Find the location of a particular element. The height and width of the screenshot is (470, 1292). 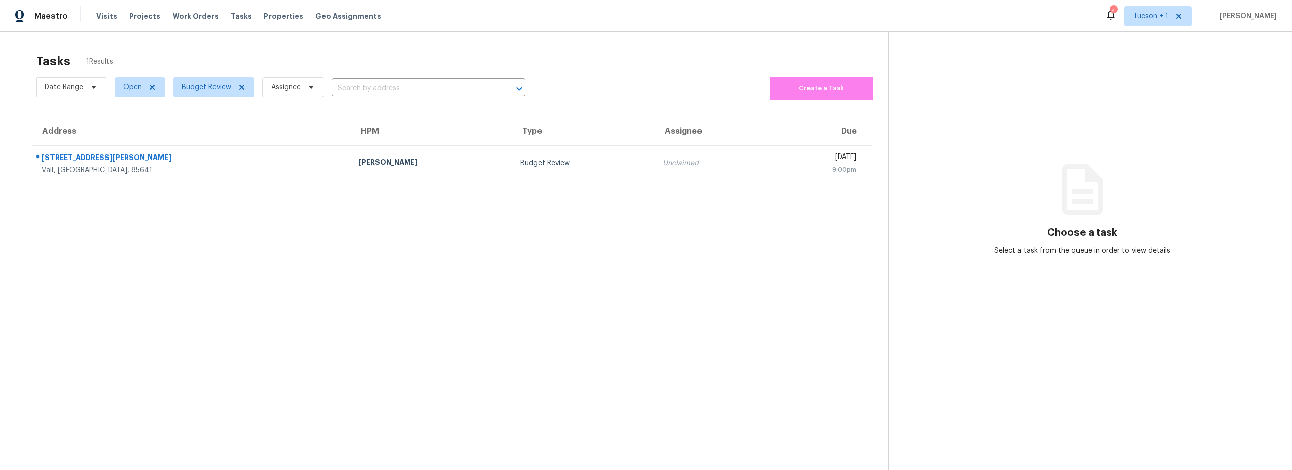

span: Budget Review is located at coordinates (206, 87).